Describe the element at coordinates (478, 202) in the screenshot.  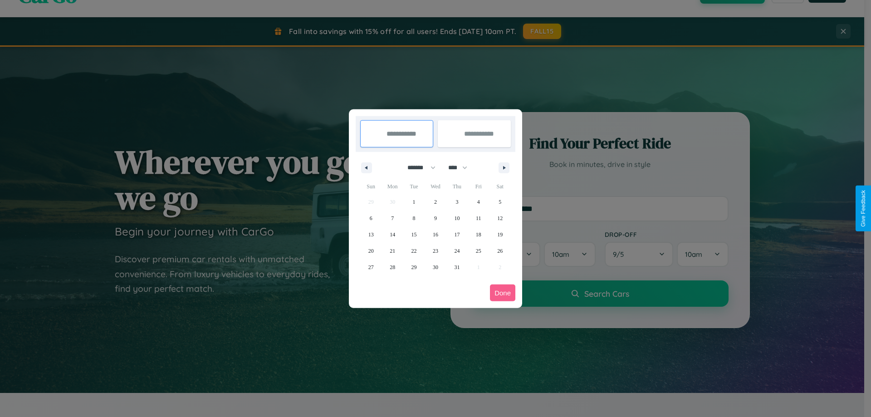
I see `button: 4` at that location.